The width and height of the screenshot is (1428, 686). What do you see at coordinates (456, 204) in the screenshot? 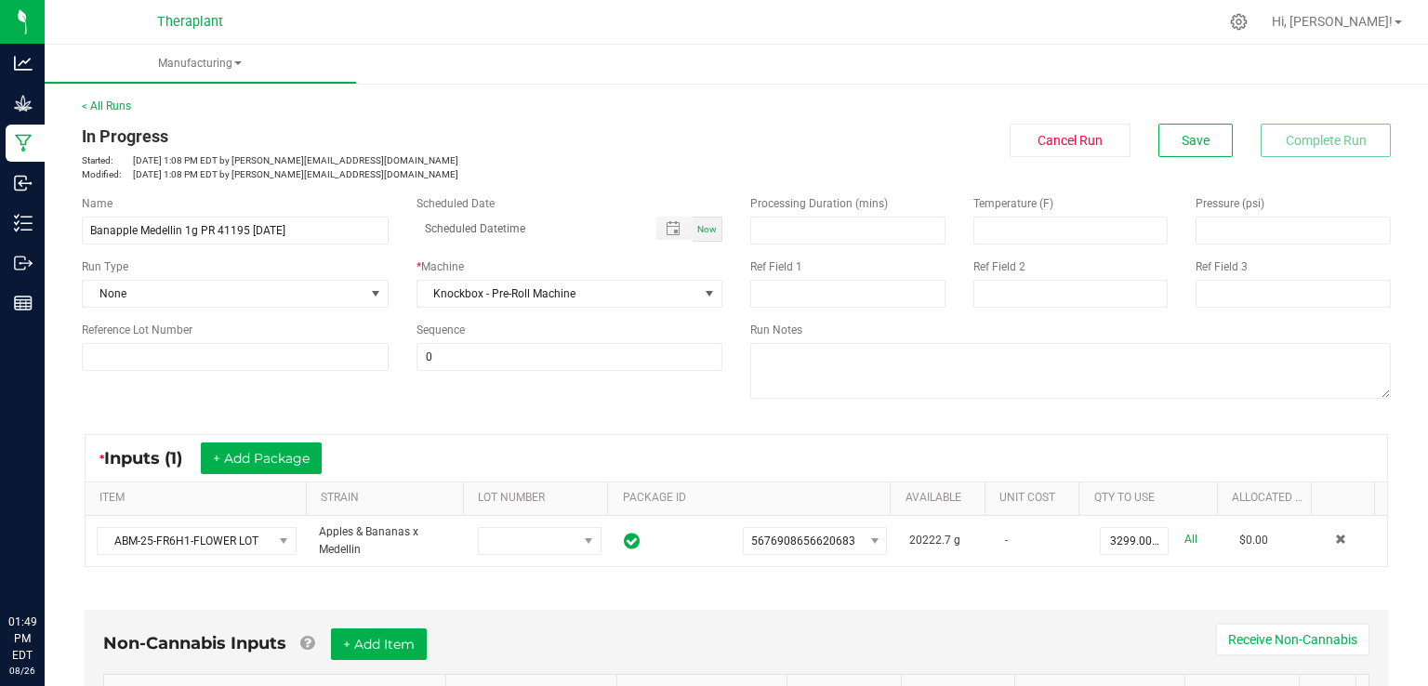
I see `span: Scheduled Date` at bounding box center [456, 204].